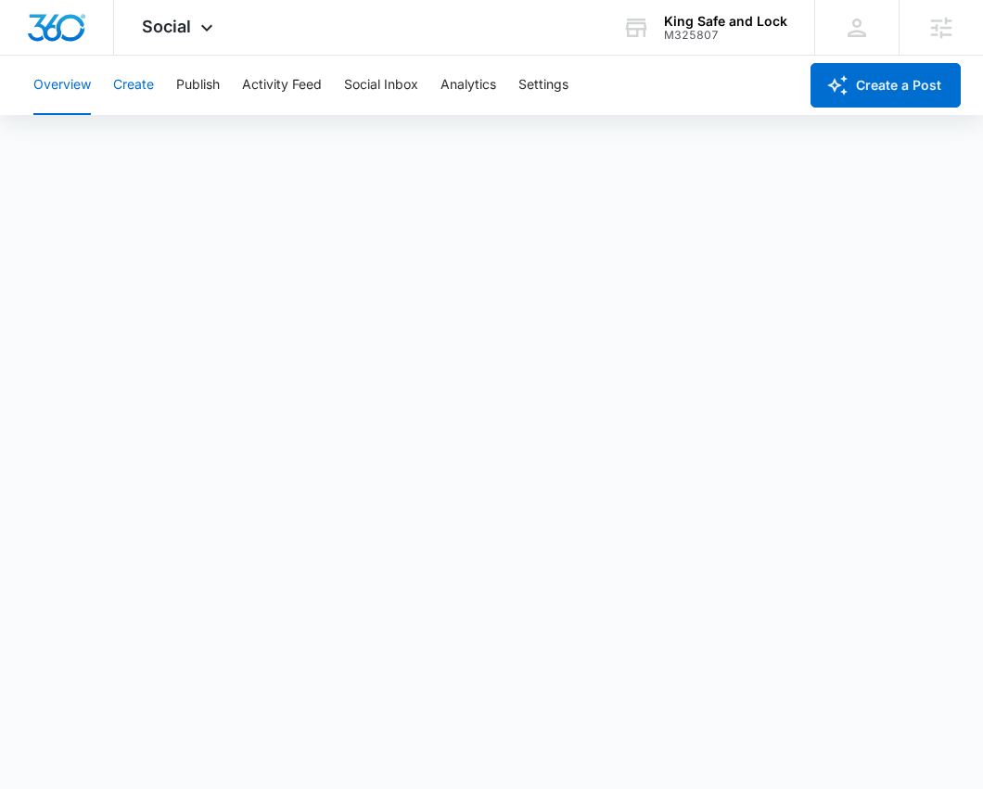 The height and width of the screenshot is (789, 983). Describe the element at coordinates (198, 85) in the screenshot. I see `button: Publish` at that location.